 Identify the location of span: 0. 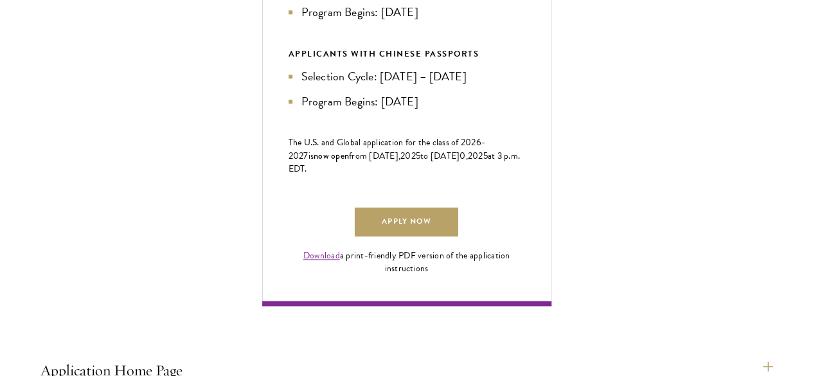
(462, 156).